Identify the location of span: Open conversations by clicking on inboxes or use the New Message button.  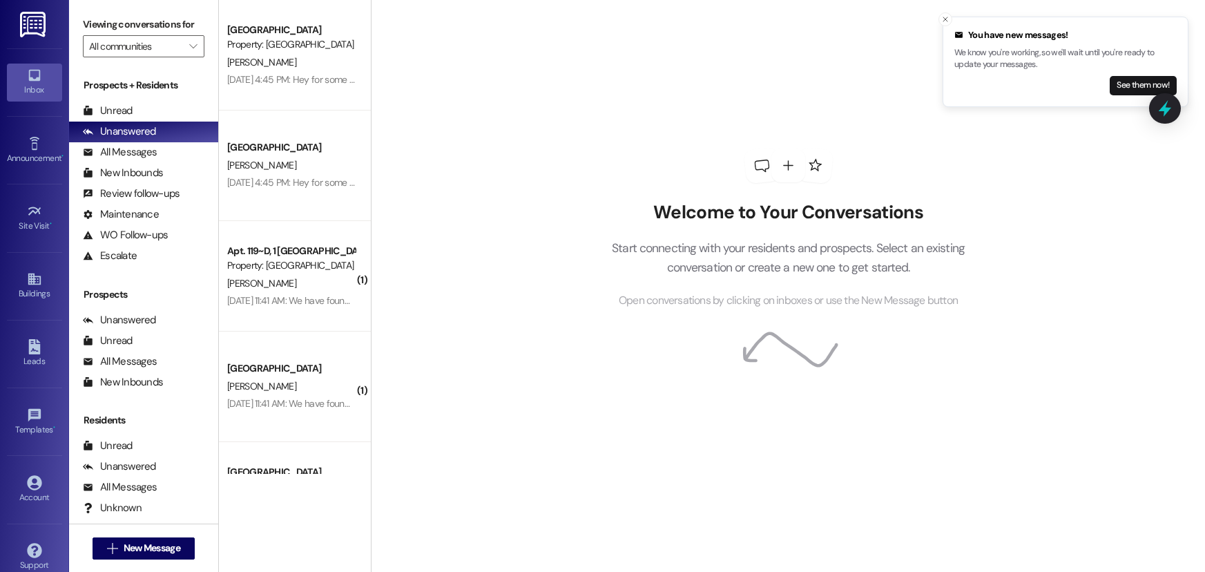
(788, 300).